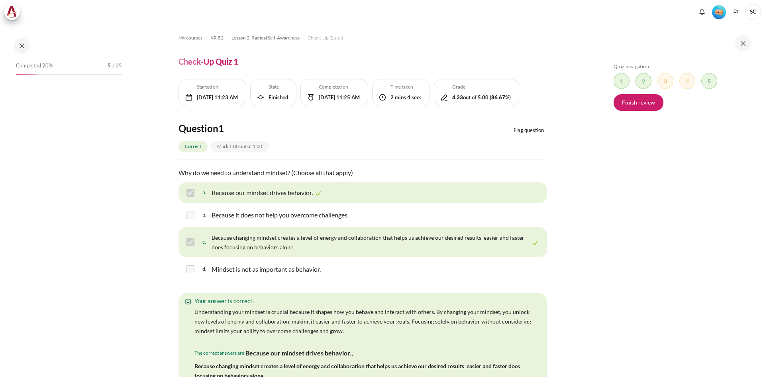 This screenshot has height=377, width=765. Describe the element at coordinates (639, 102) in the screenshot. I see `a: Finish review` at that location.